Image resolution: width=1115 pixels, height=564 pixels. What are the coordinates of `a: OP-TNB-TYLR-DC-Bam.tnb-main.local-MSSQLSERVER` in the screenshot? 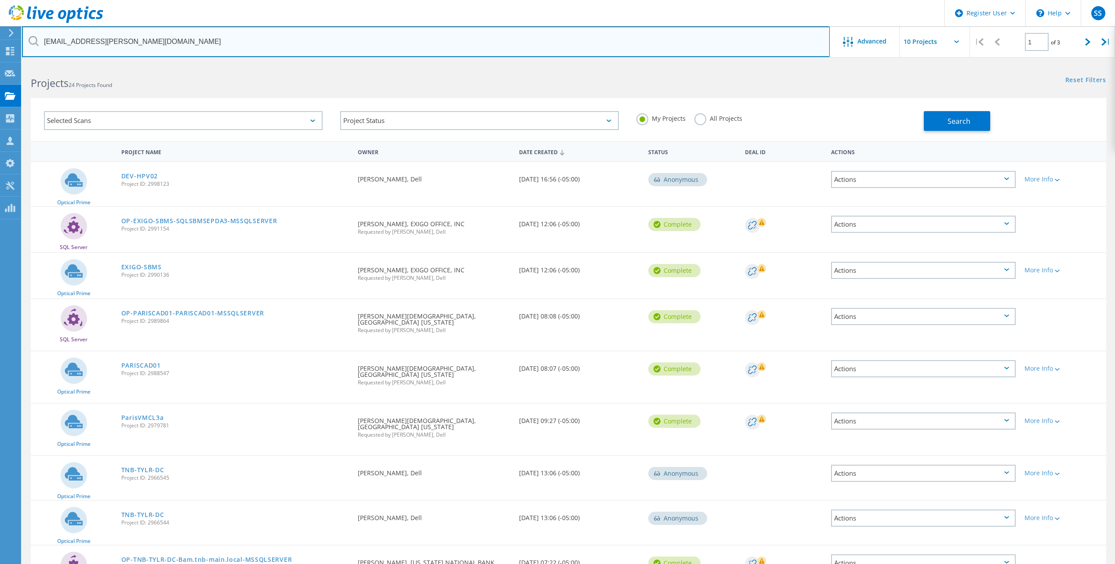 It's located at (207, 560).